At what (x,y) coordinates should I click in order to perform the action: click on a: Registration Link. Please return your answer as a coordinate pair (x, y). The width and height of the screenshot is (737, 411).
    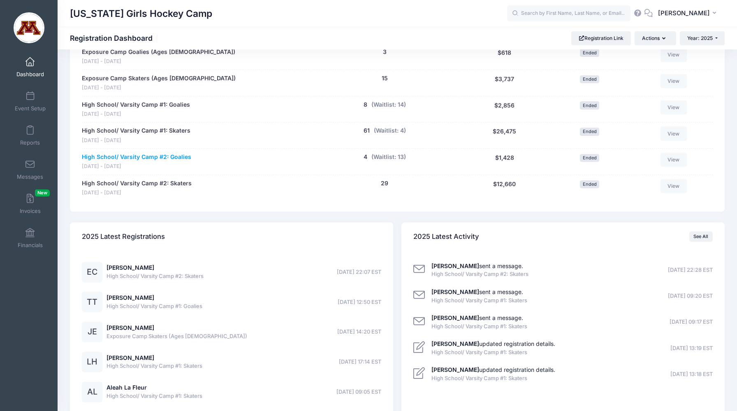
    Looking at the image, I should click on (601, 38).